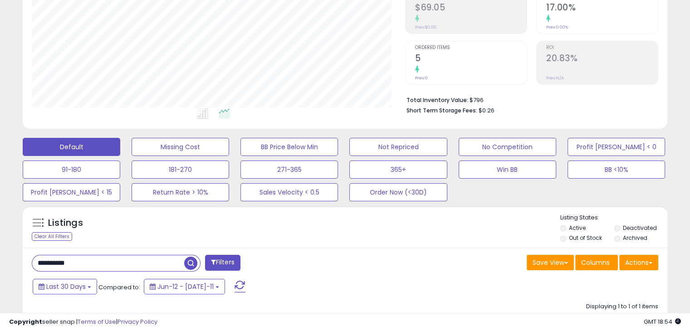 Image resolution: width=690 pixels, height=331 pixels. I want to click on label: Archived, so click(635, 238).